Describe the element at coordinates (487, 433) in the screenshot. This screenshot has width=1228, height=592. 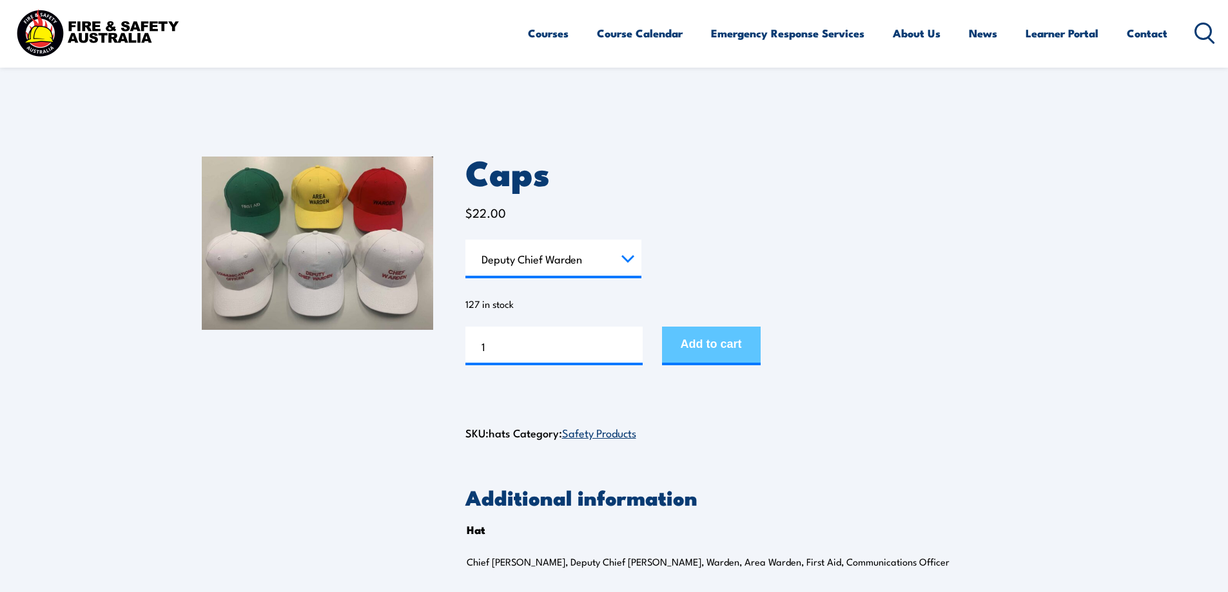
I see `span: SKU:` at that location.